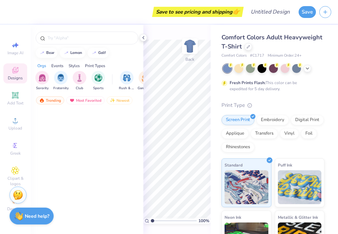 This screenshot has height=234, width=338. Describe the element at coordinates (235, 134) in the screenshot. I see `div: Applique` at that location.